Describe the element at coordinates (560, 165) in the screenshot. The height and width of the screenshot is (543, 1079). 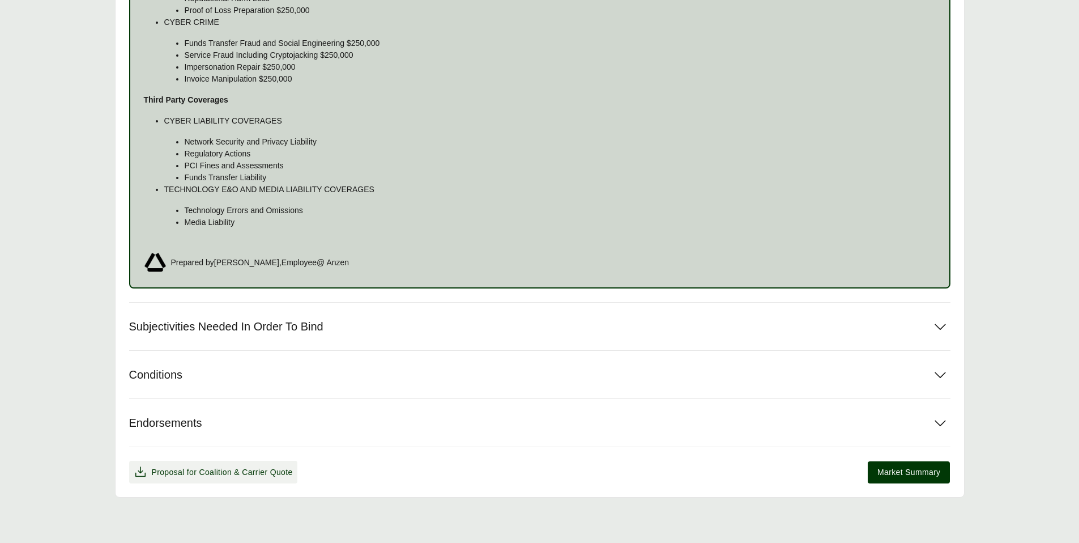
I see `p: PCI Fines and Assessments` at that location.